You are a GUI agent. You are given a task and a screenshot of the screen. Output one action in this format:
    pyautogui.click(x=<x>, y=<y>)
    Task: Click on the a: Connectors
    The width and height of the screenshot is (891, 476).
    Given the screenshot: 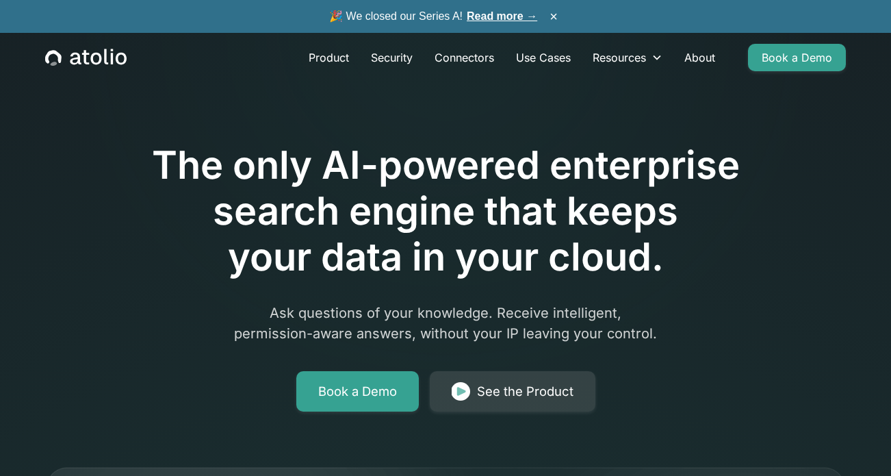 What is the action you would take?
    pyautogui.click(x=464, y=57)
    